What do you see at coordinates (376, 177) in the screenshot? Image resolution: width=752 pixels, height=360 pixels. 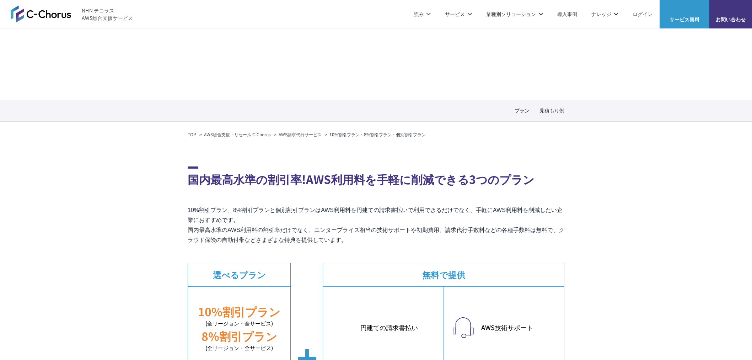 I see `h2: 国内最高水準の割引率!AWS利用料を手軽に削減できる3つのプラン` at bounding box center [376, 177].